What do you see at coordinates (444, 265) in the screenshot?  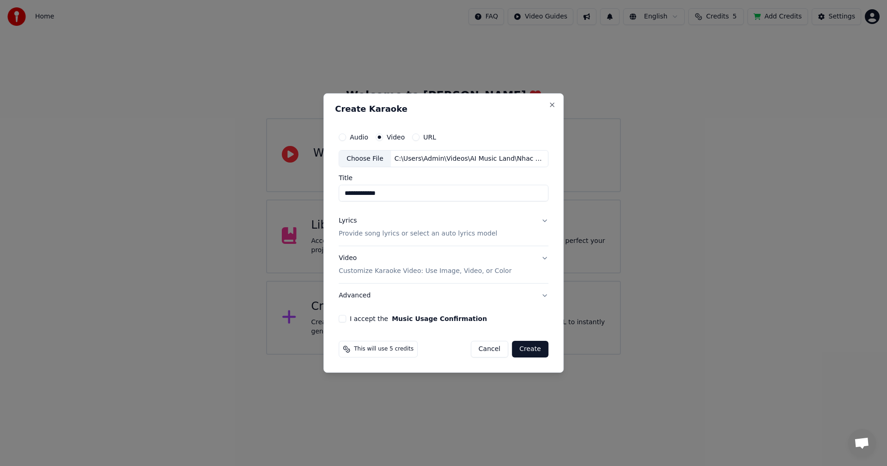 I see `button: VideoCustomize Karaoke Video: Use Image, Video, or Color` at bounding box center [444, 265].